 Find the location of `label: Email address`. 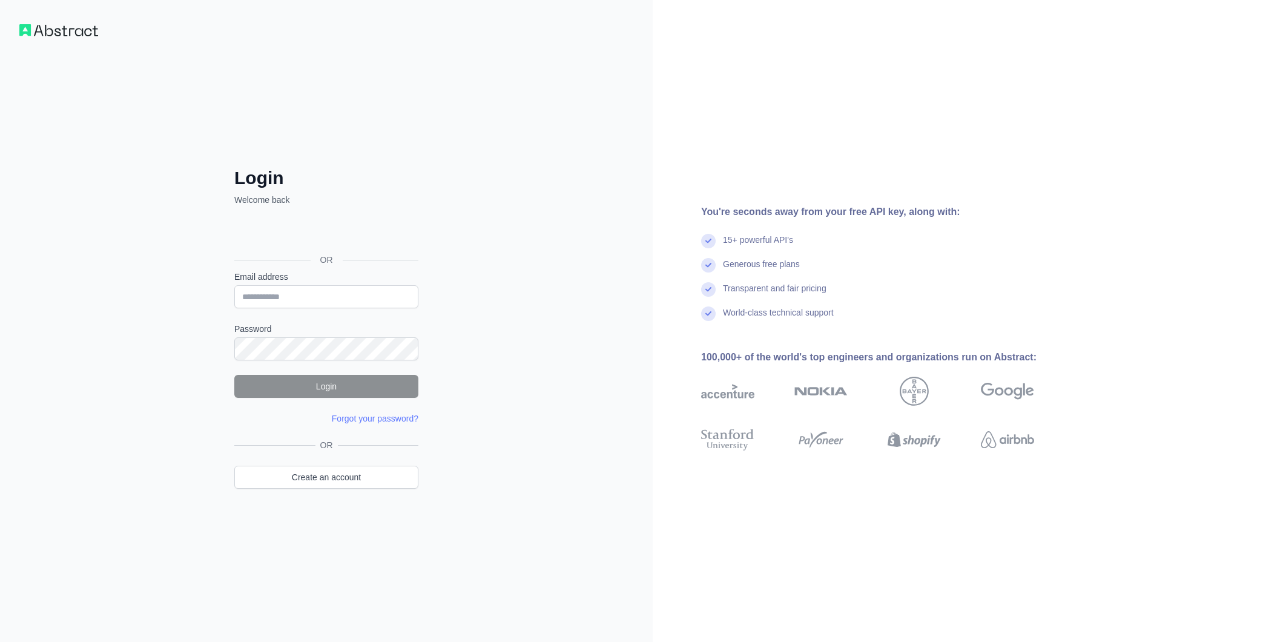

label: Email address is located at coordinates (326, 277).